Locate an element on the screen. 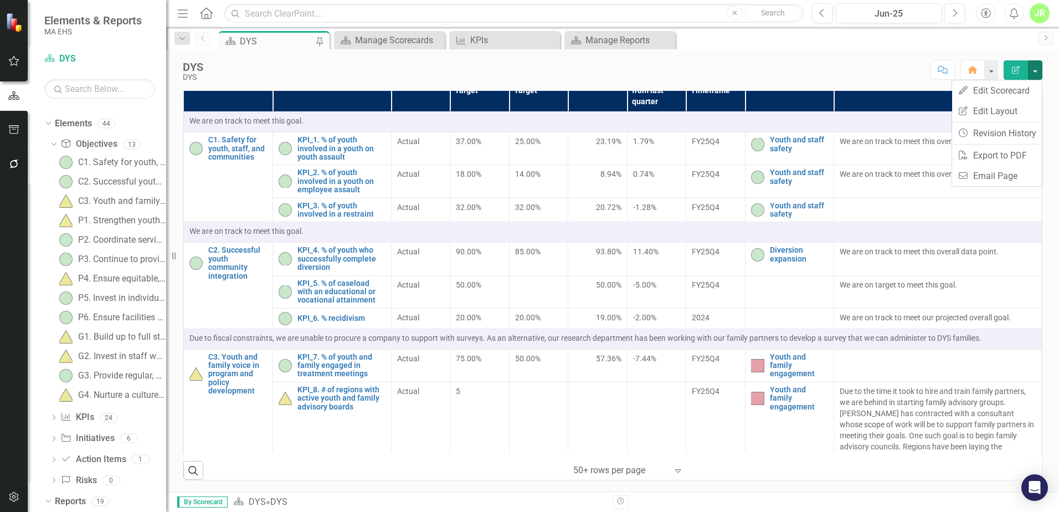 The width and height of the screenshot is (1059, 512). span: 57.36% is located at coordinates (609, 358).